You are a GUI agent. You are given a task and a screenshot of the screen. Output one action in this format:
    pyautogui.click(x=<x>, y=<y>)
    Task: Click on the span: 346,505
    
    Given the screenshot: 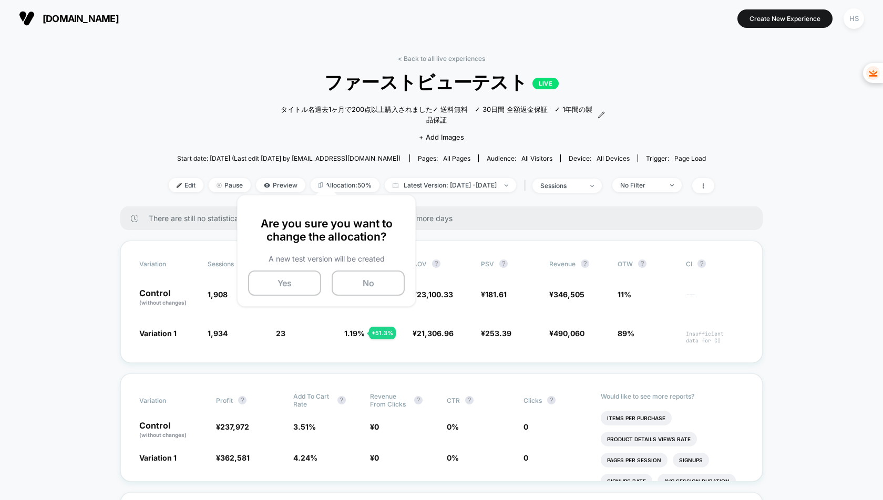 What is the action you would take?
    pyautogui.click(x=568, y=294)
    